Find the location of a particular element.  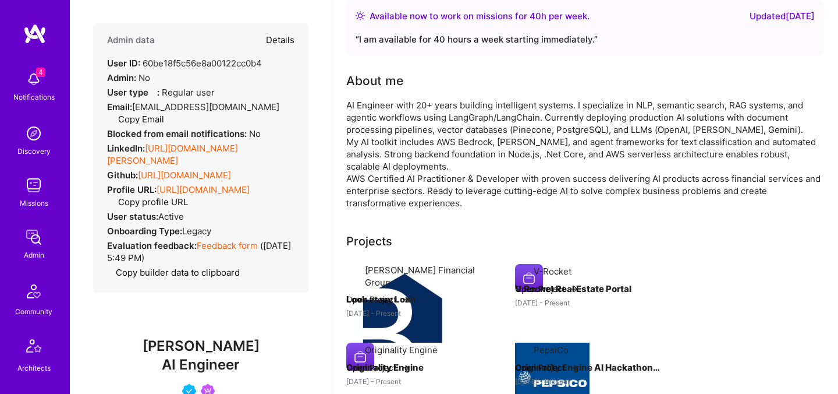

img: Availability is located at coordinates (360, 16).